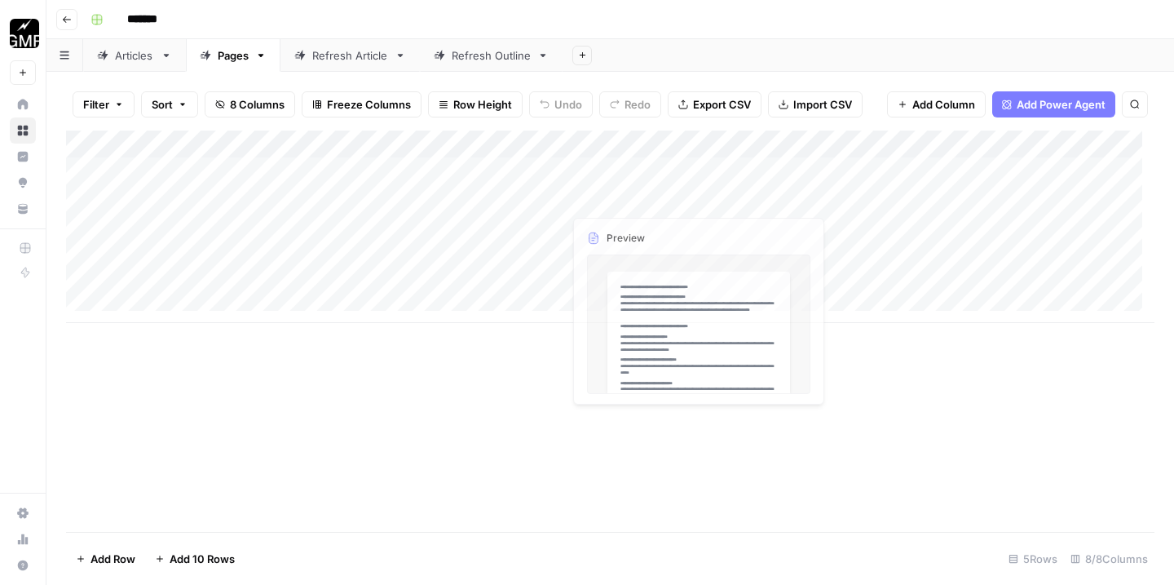 Image resolution: width=1174 pixels, height=585 pixels. I want to click on button: Add Row, so click(105, 559).